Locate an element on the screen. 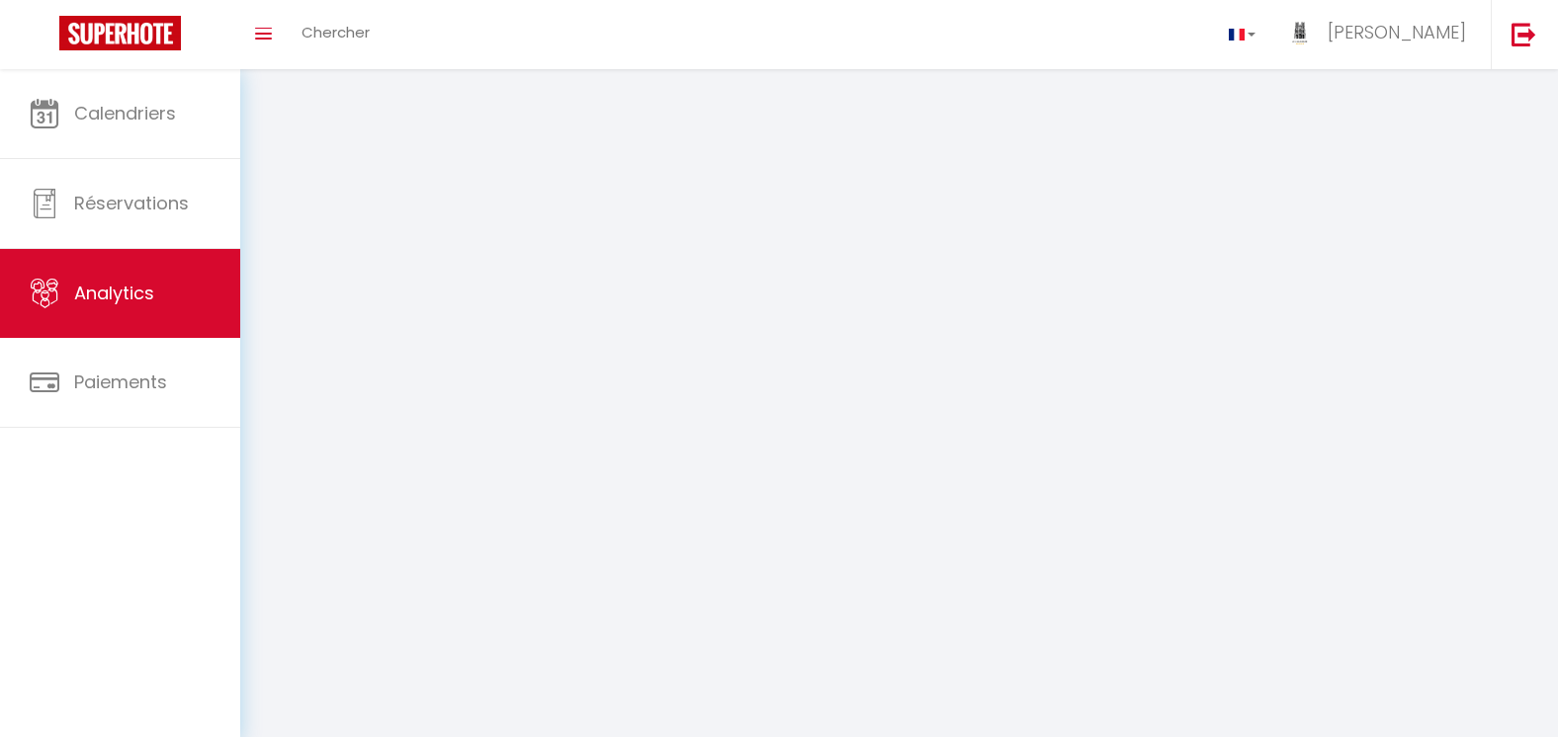 This screenshot has width=1558, height=737. img: Super Booking is located at coordinates (120, 33).